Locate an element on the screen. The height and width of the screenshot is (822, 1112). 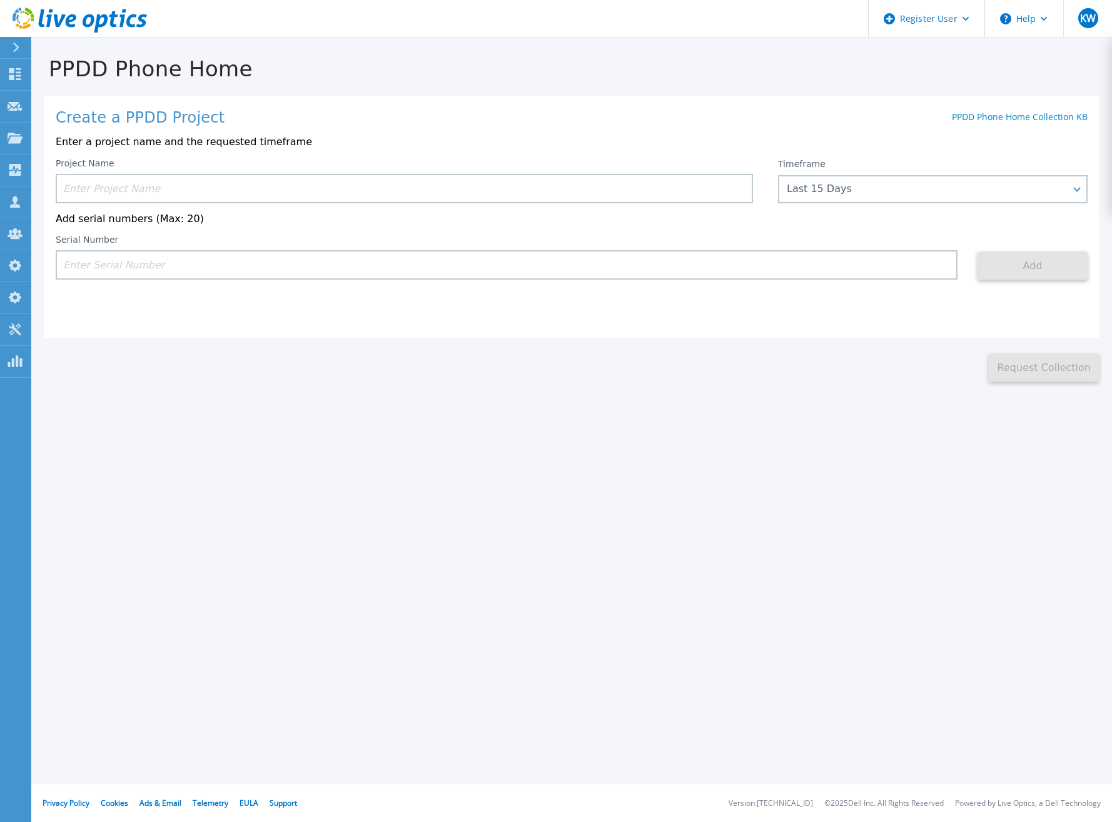
p: Enter a project name and the requested timeframe is located at coordinates (572, 142).